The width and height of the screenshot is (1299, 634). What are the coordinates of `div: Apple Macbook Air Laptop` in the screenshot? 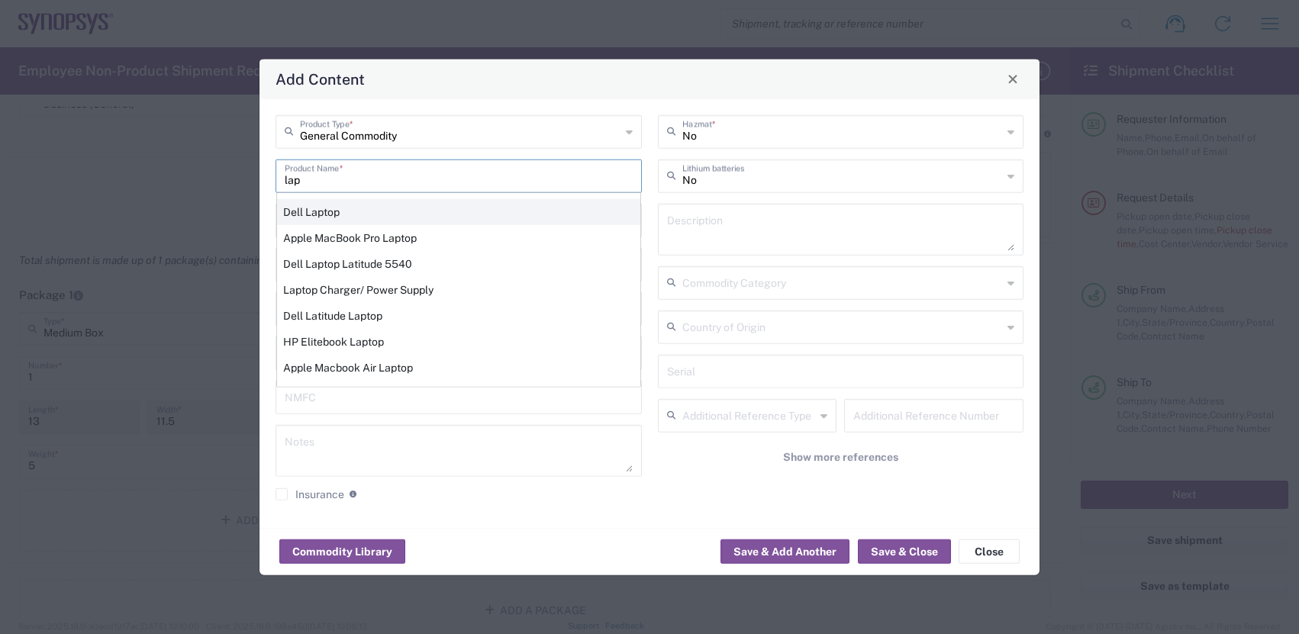 It's located at (459, 367).